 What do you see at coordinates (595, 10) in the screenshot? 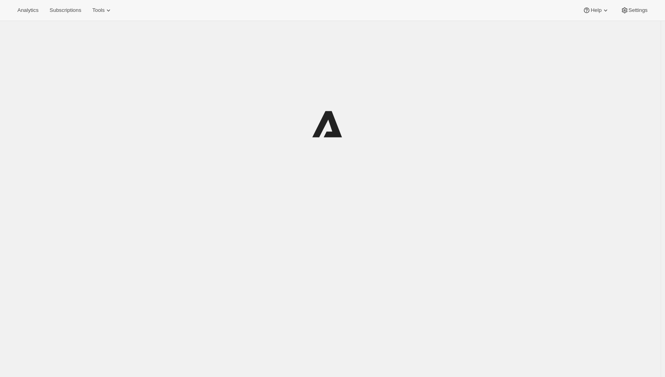
I see `span: Help` at bounding box center [595, 10].